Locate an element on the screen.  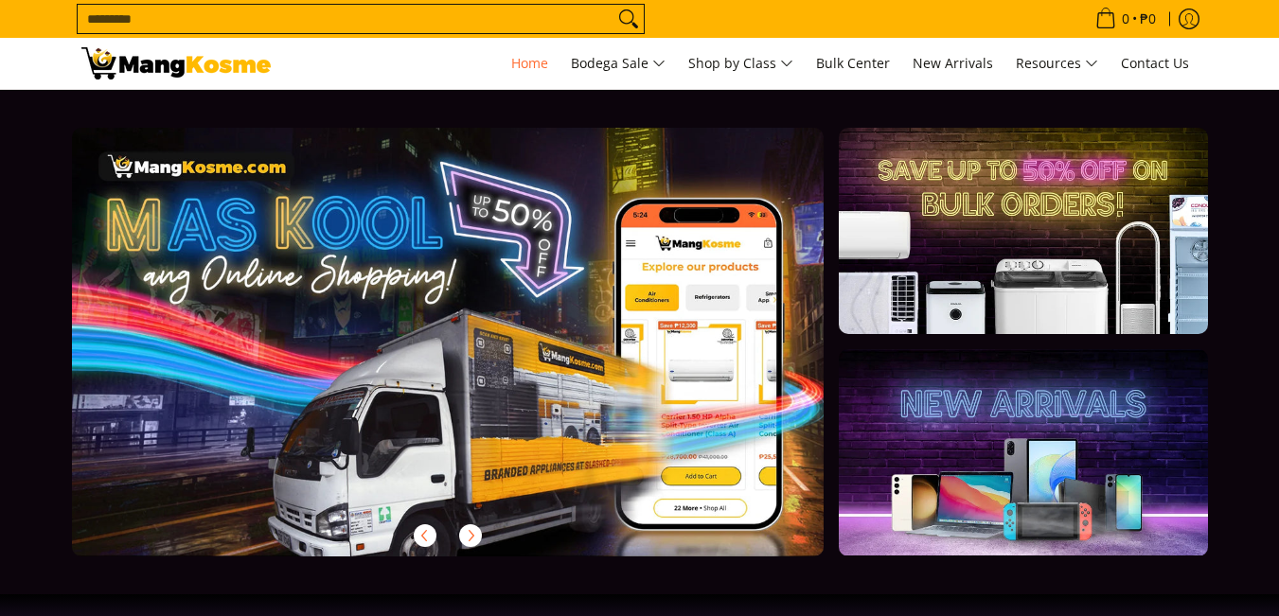
span: Bodega Sale is located at coordinates (618, 63).